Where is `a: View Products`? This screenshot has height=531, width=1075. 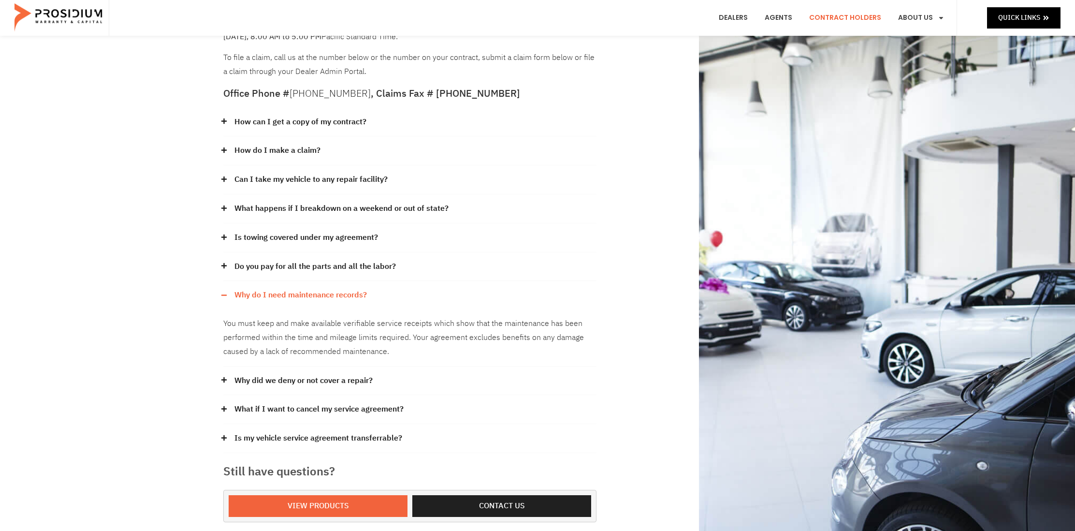
a: View Products is located at coordinates (318, 506).